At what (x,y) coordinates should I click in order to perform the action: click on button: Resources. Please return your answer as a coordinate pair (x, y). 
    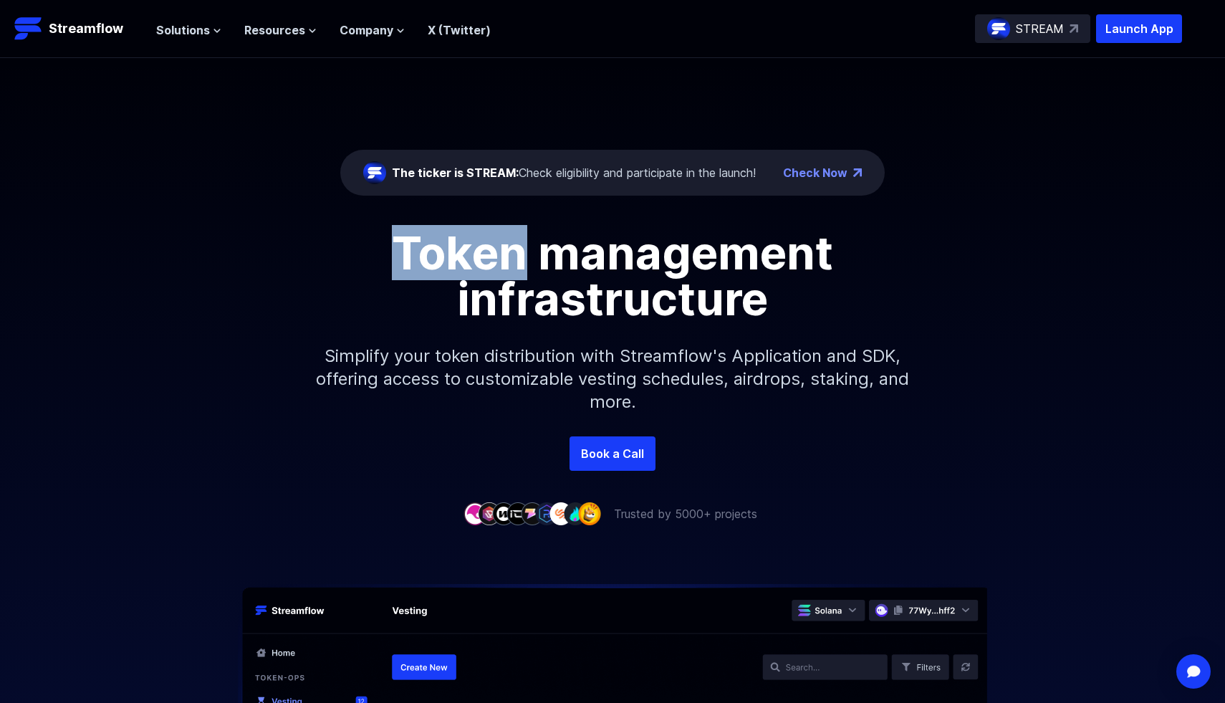
    Looking at the image, I should click on (280, 30).